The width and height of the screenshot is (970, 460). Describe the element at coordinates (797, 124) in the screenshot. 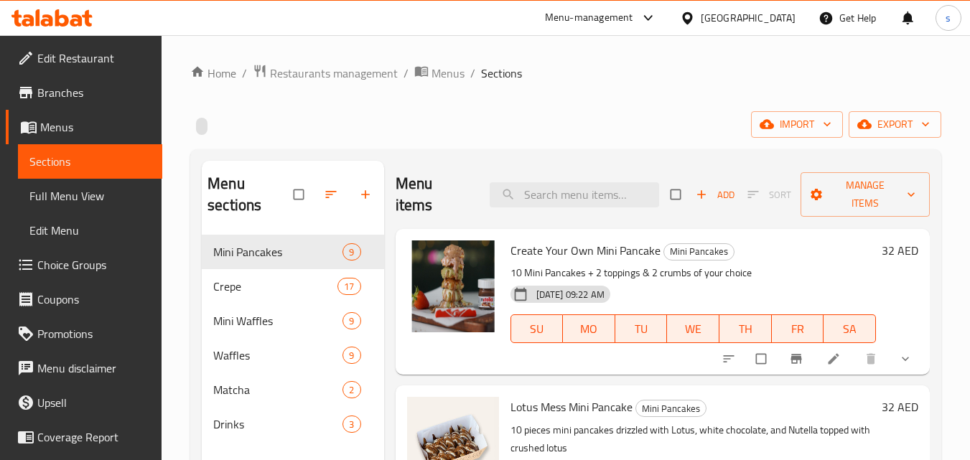

I see `button: import` at that location.